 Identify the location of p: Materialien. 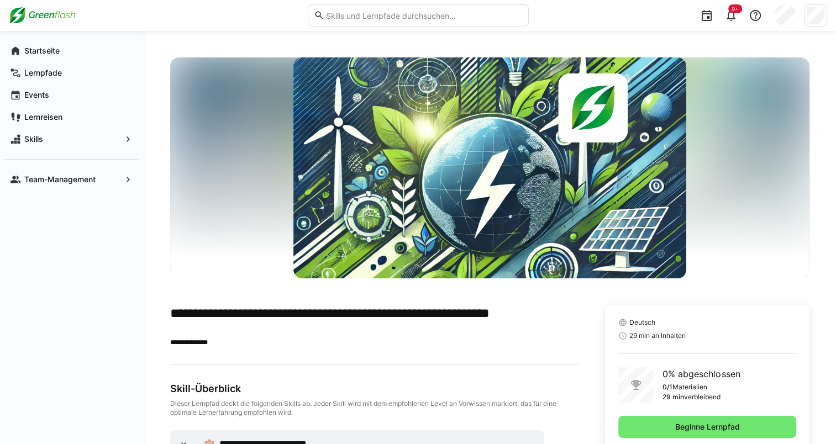
(690, 387).